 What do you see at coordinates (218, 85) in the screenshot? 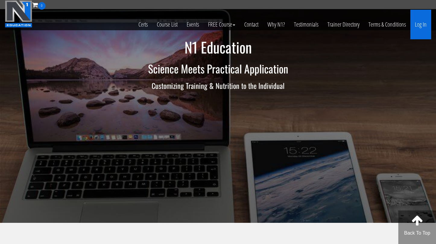
I see `h3: Customizing Training & Nutrition to the Individual` at bounding box center [218, 85].